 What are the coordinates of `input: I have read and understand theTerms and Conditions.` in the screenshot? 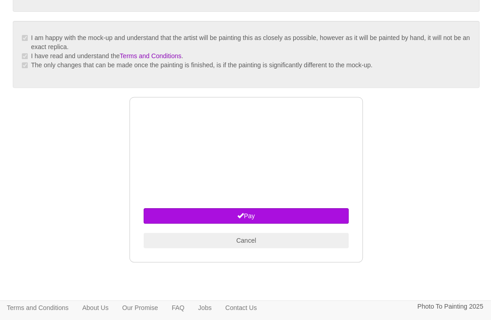 It's located at (25, 56).